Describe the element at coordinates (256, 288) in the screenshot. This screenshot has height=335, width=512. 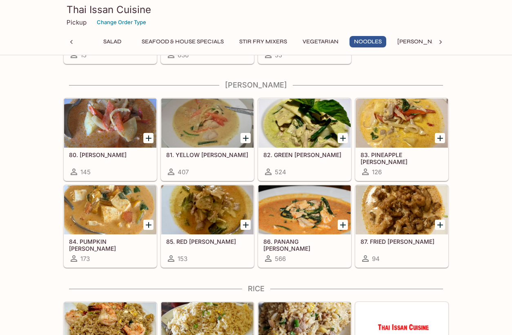
I see `h4: Rice` at that location.